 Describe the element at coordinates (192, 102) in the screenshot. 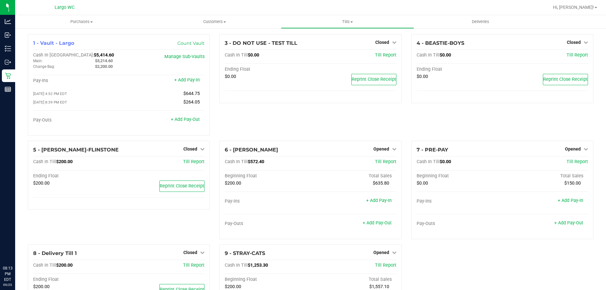

I see `span: $264.05` at that location.